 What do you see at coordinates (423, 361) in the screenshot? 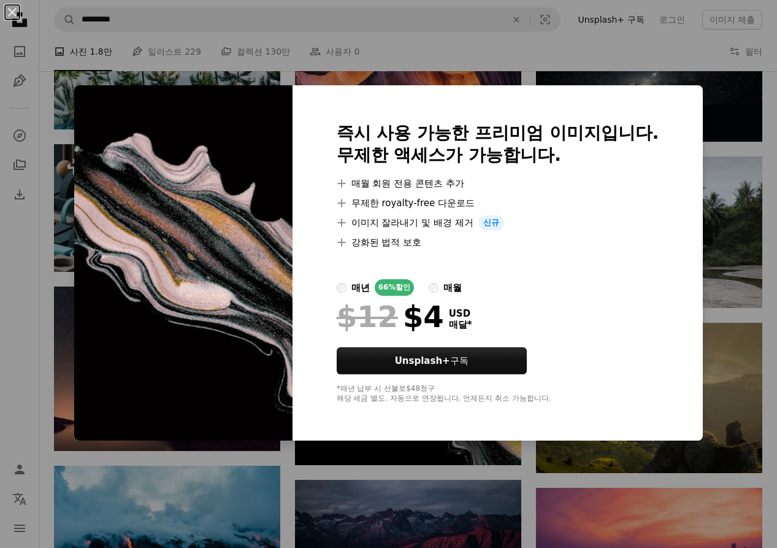
I see `strong: Unsplash+` at bounding box center [423, 361].